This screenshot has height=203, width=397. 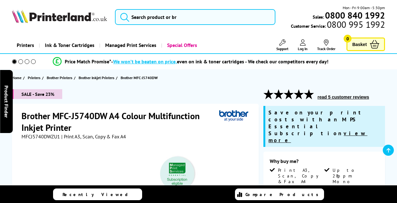 I want to click on span: Brother Printers, so click(x=59, y=78).